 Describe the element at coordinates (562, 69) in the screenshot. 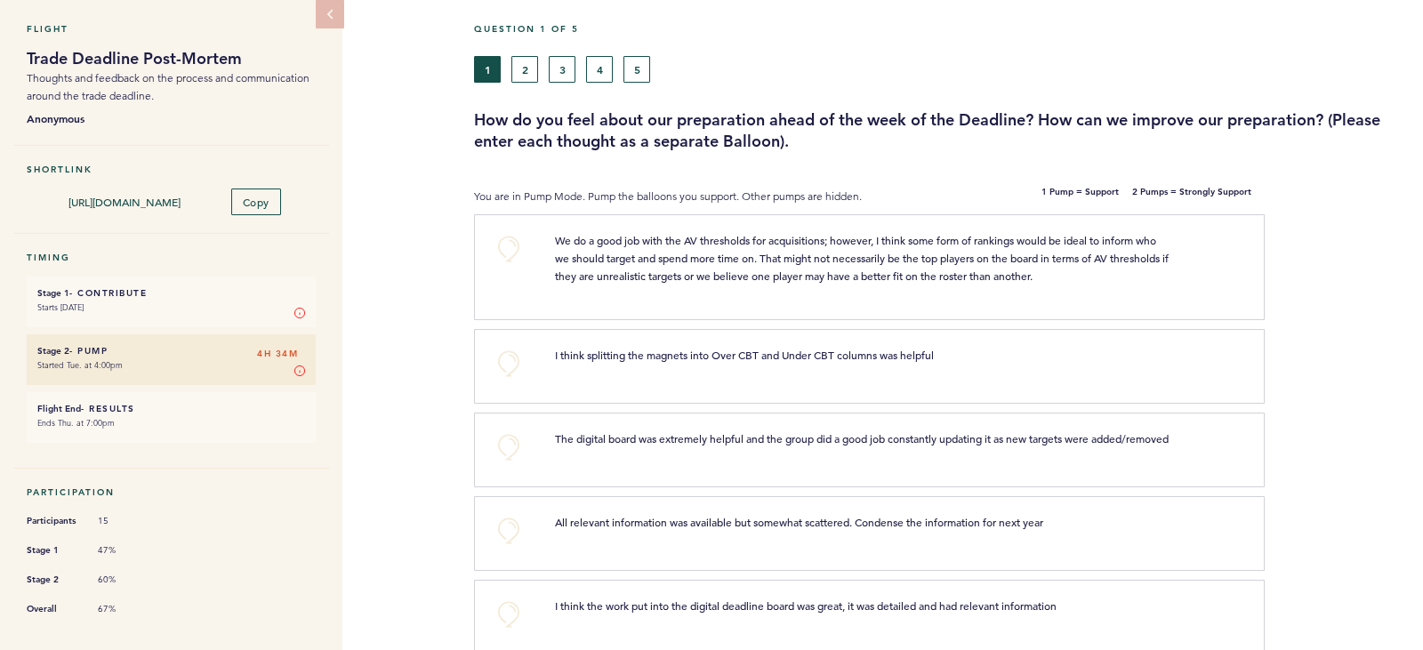

I see `button: 3` at that location.